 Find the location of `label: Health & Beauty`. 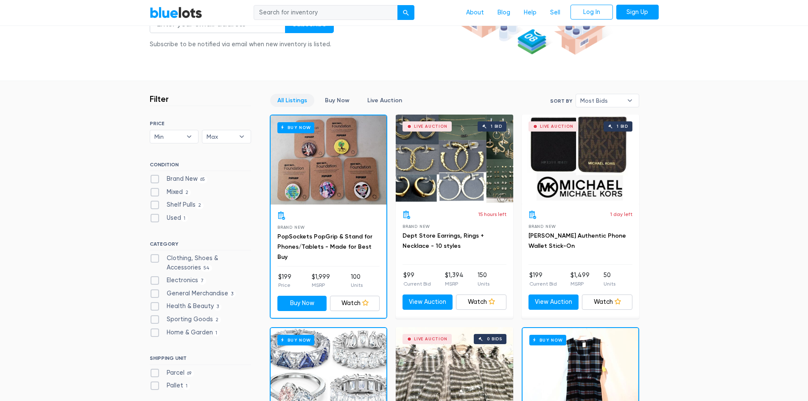

label: Health & Beauty is located at coordinates (186, 306).